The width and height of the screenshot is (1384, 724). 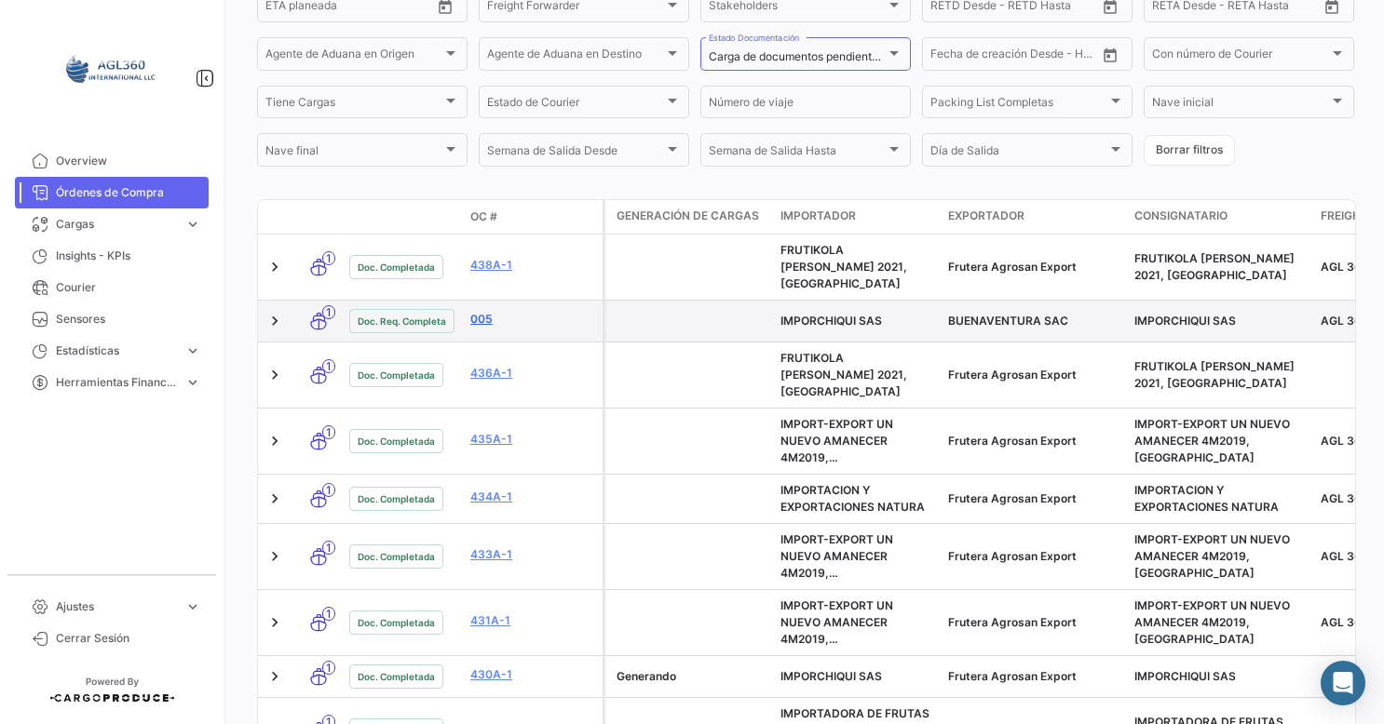 What do you see at coordinates (1189, 150) in the screenshot?
I see `button: Borrar filtros` at bounding box center [1189, 150].